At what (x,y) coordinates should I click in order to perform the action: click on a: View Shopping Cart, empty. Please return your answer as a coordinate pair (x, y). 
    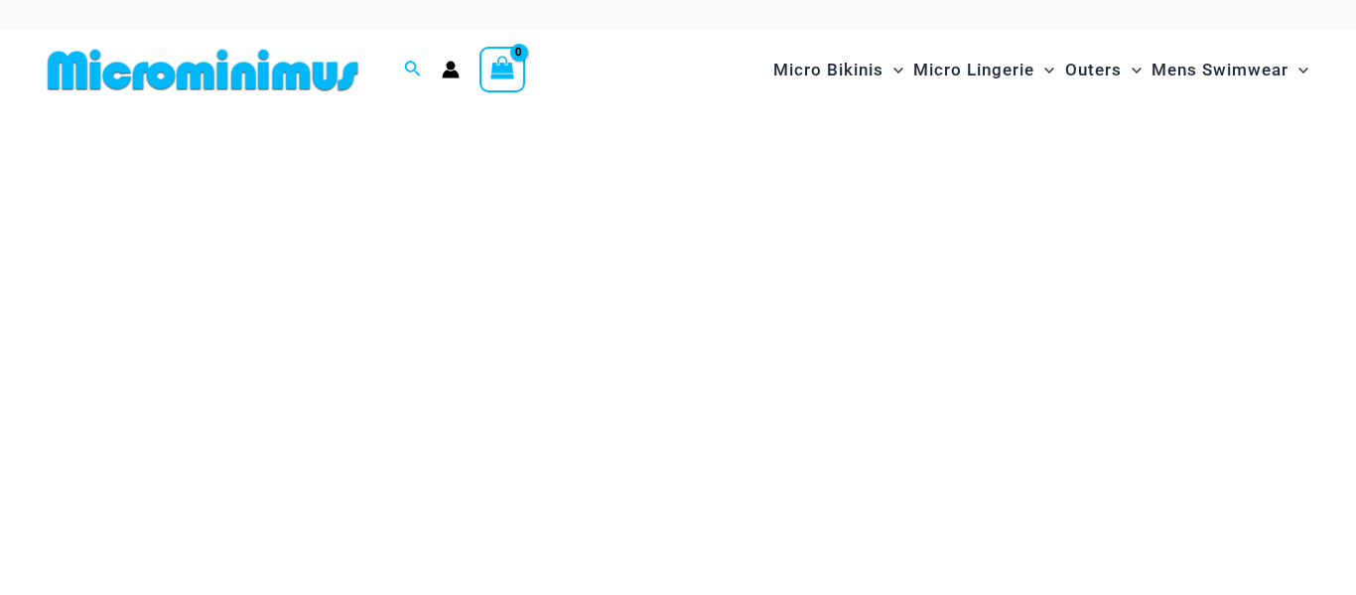
    Looking at the image, I should click on (502, 69).